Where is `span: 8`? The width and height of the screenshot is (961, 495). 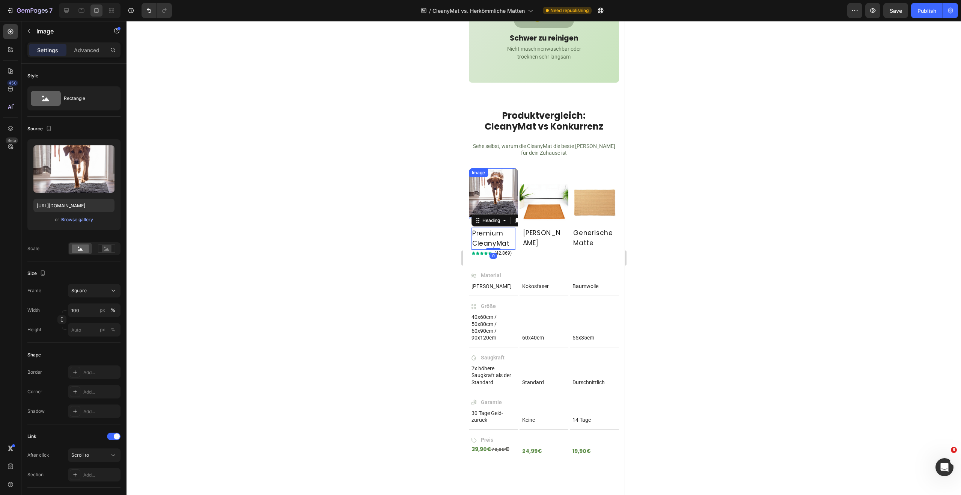
span: 8 is located at coordinates (954, 450).